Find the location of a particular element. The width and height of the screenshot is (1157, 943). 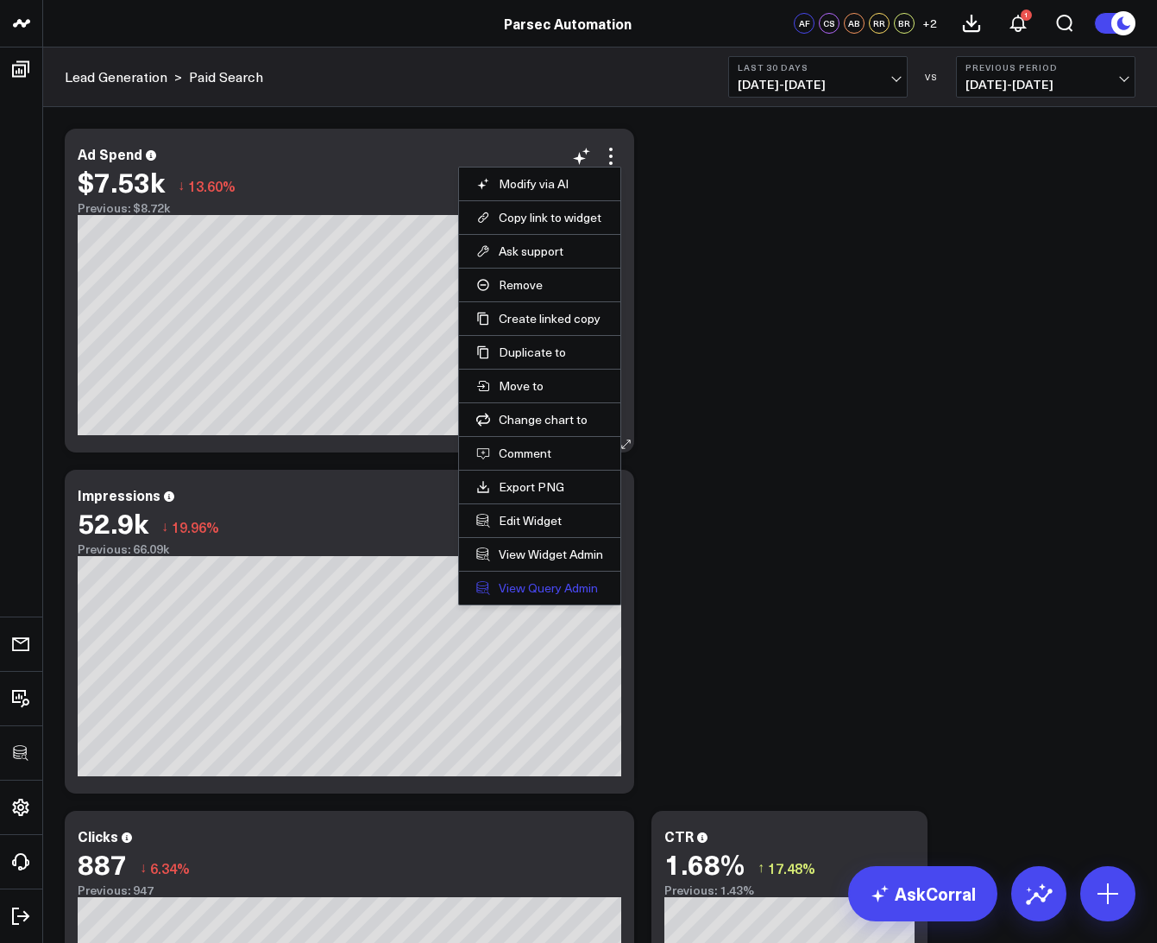

a: Lead Generation is located at coordinates (116, 77).